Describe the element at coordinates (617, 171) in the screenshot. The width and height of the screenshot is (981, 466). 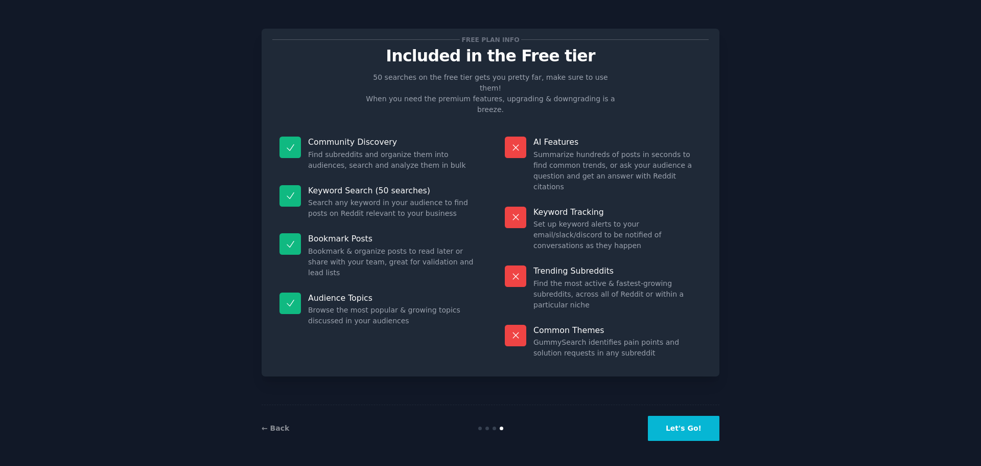
I see `dd: Summarize hundreds of posts in seconds to find common trends, or ask your audience a question and...` at that location.